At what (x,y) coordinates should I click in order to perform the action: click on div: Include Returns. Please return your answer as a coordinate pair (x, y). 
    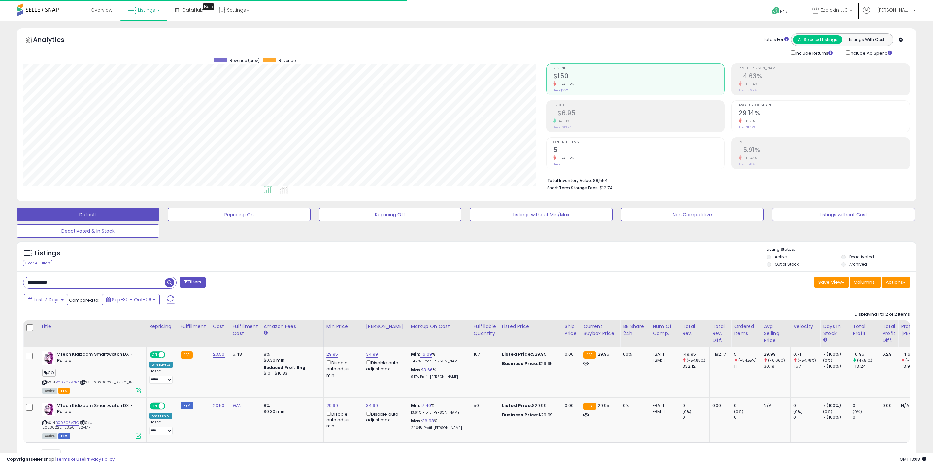
    Looking at the image, I should click on (813, 53).